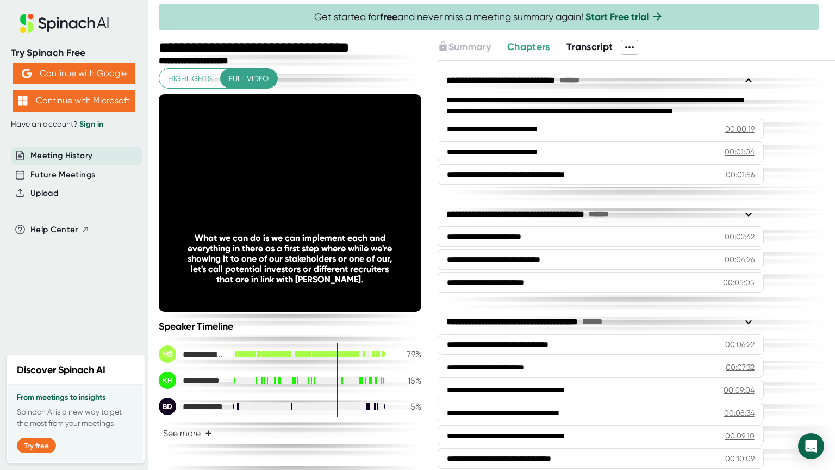  Describe the element at coordinates (167, 354) in the screenshot. I see `div: MS` at that location.